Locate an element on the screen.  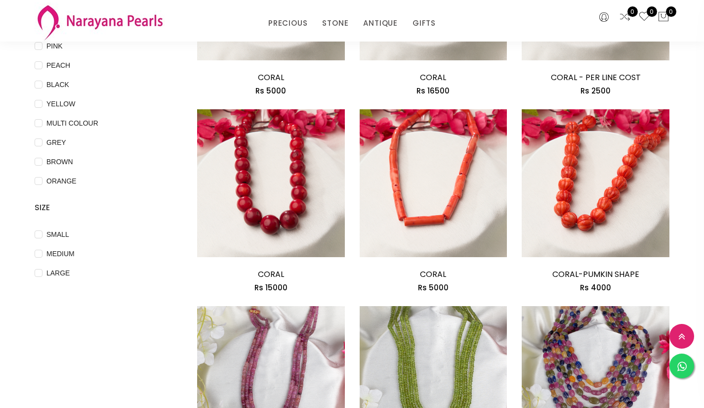
a: GIFTS is located at coordinates (424, 23).